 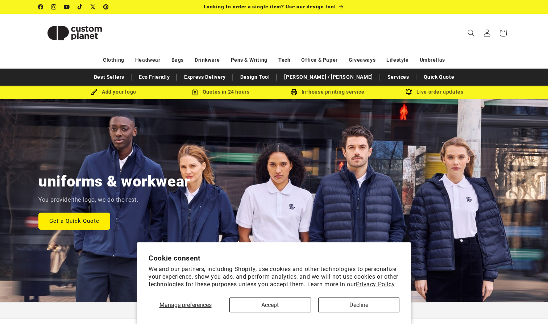 I want to click on a: Umbrellas, so click(x=432, y=60).